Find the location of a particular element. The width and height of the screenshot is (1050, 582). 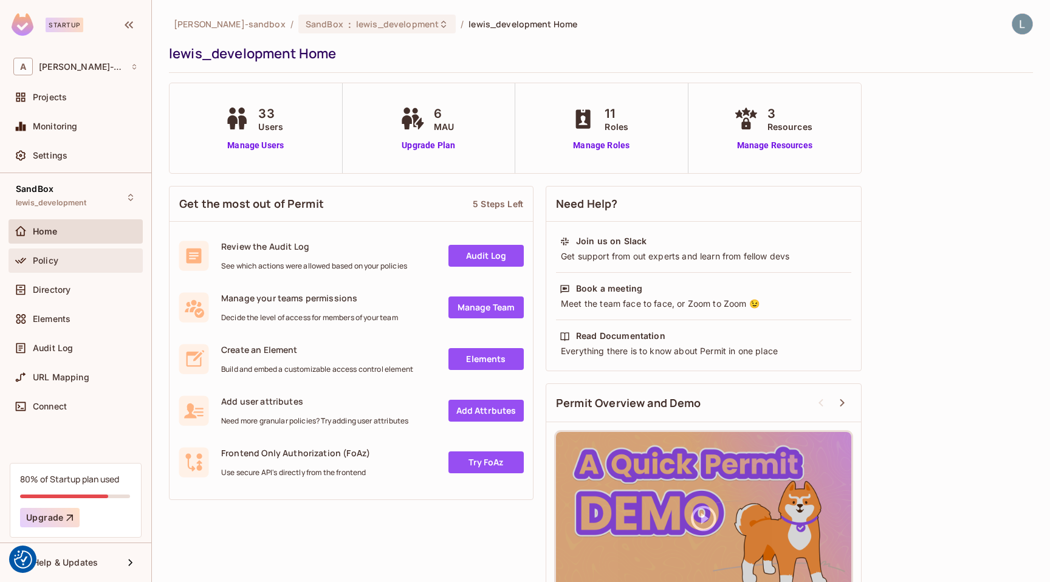

span: Add user attributes is located at coordinates (315, 401).